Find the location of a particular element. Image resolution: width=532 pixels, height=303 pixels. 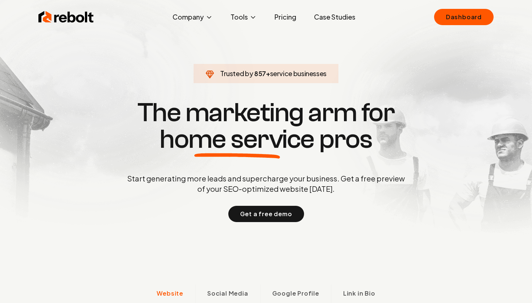

img: Rebolt Logo is located at coordinates (66, 17).